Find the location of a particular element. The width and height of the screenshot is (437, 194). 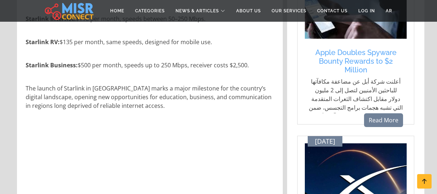

a: AR is located at coordinates (389, 11).